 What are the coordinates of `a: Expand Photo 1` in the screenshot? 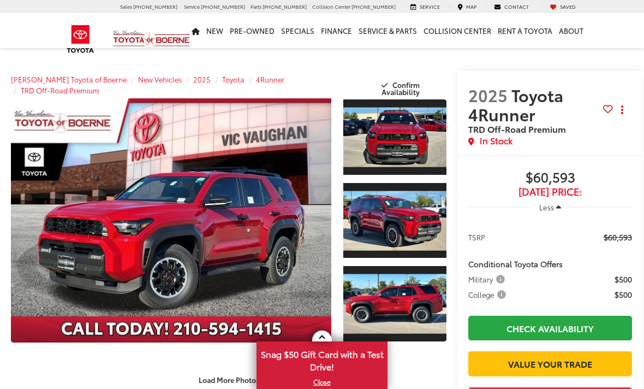 It's located at (395, 137).